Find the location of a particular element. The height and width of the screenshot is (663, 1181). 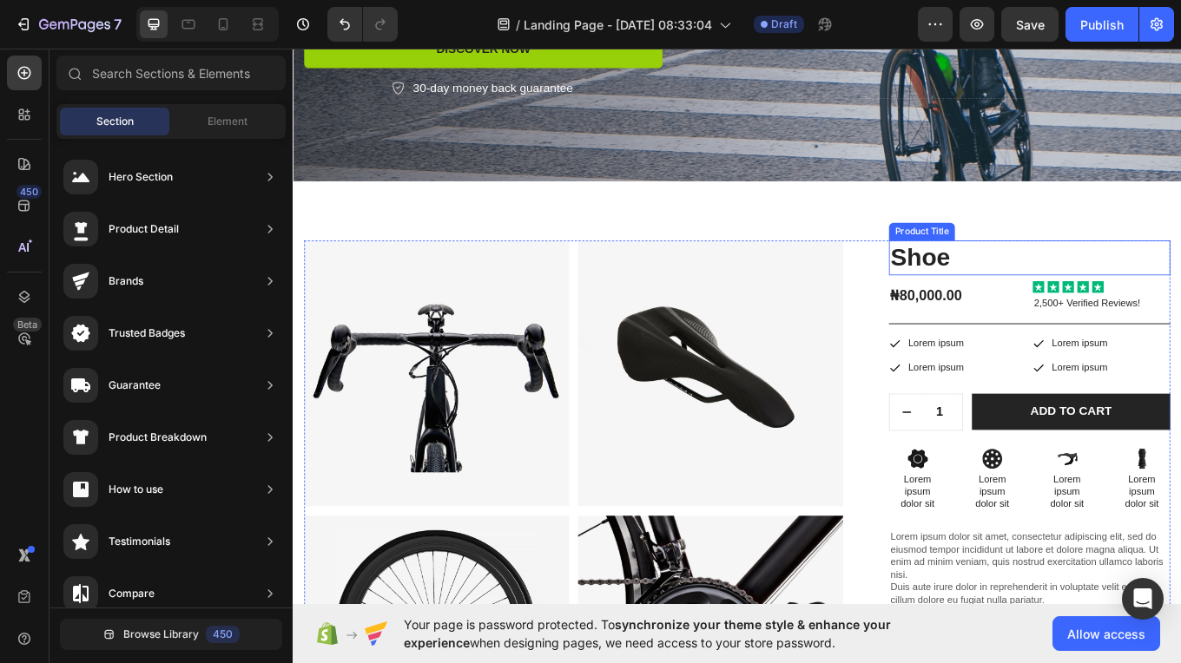

p: 2,500+ Verified Reviews! is located at coordinates (948, 304).